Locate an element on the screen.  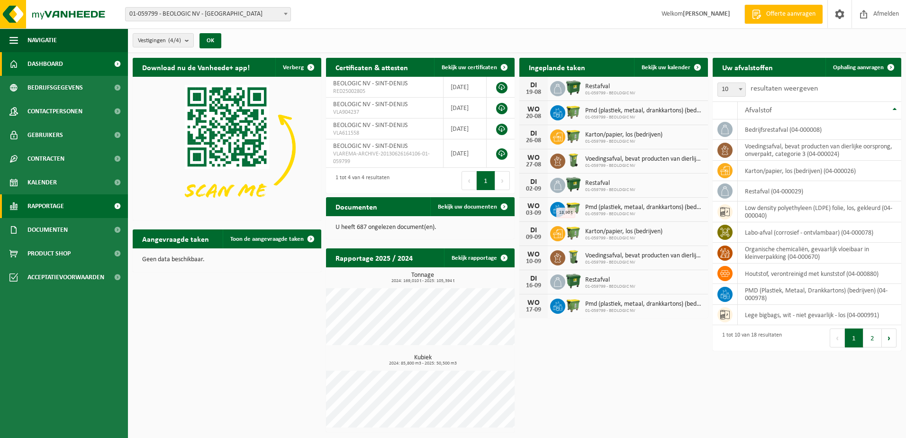
span: Gebruikers is located at coordinates (45, 135).